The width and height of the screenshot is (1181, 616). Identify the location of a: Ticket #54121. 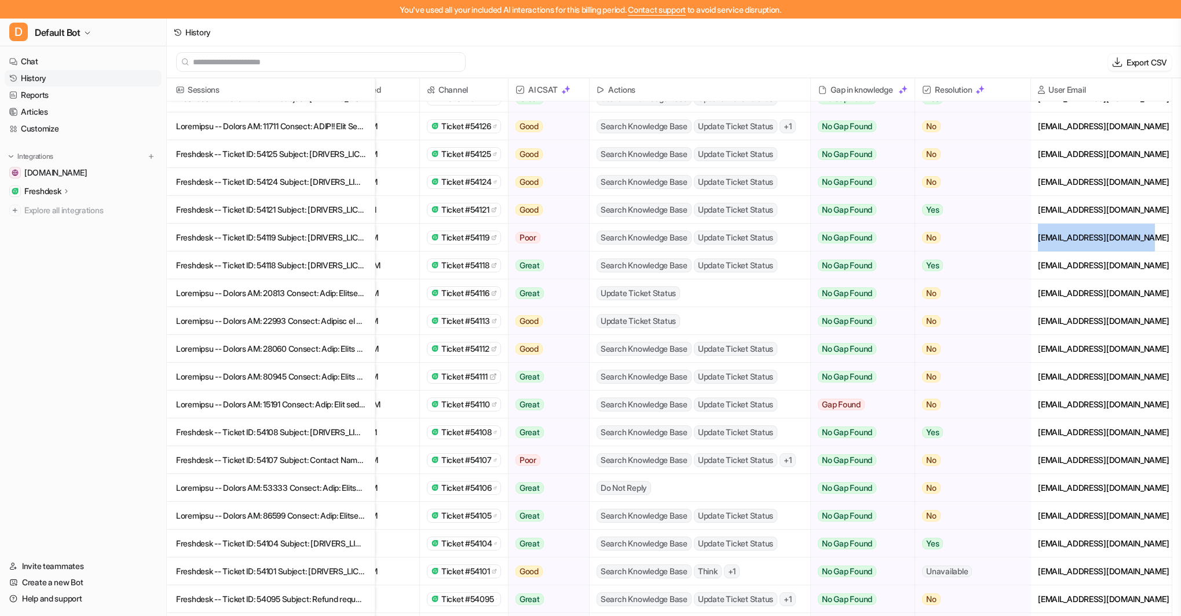
(464, 210).